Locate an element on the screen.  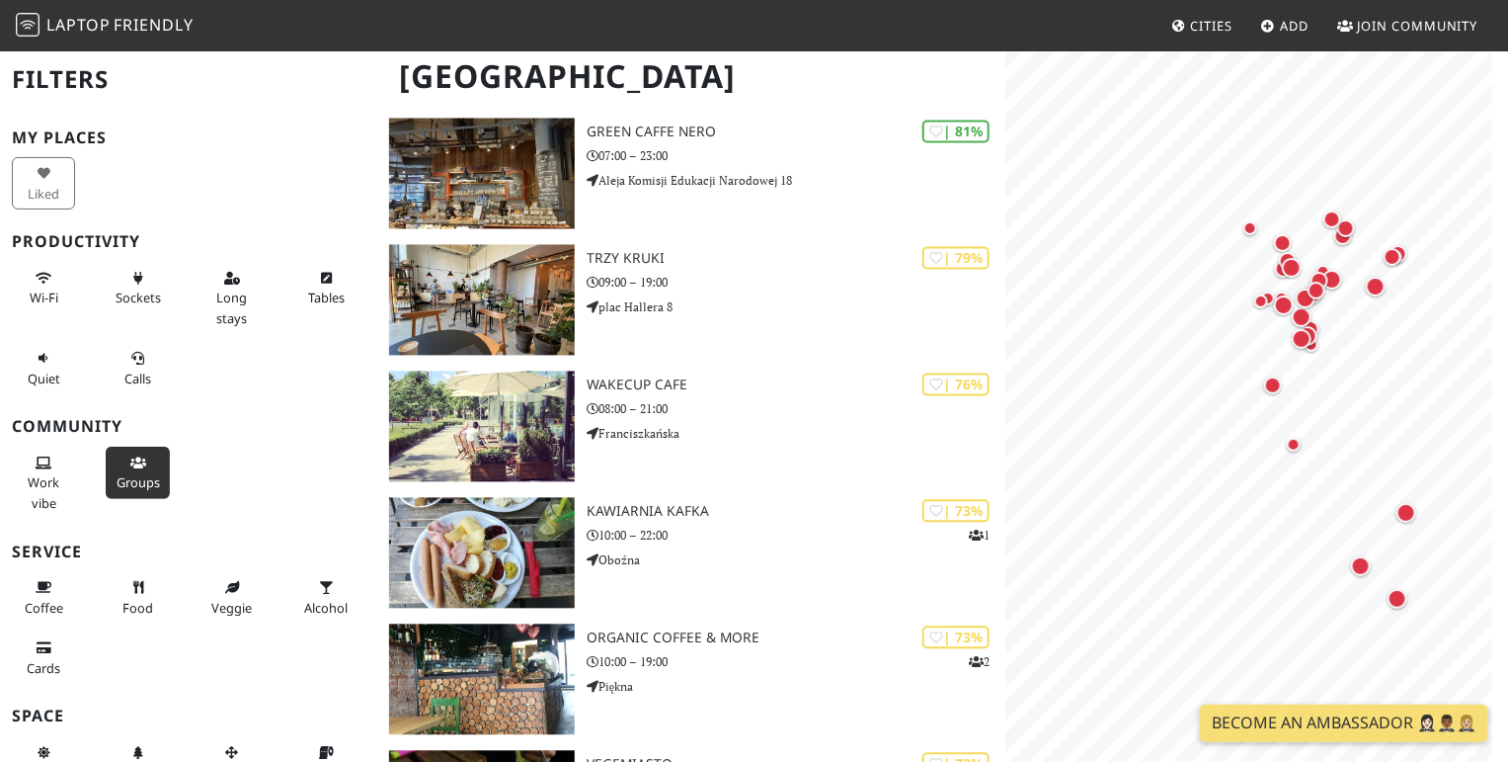
h3: Productivity is located at coordinates (189, 241).